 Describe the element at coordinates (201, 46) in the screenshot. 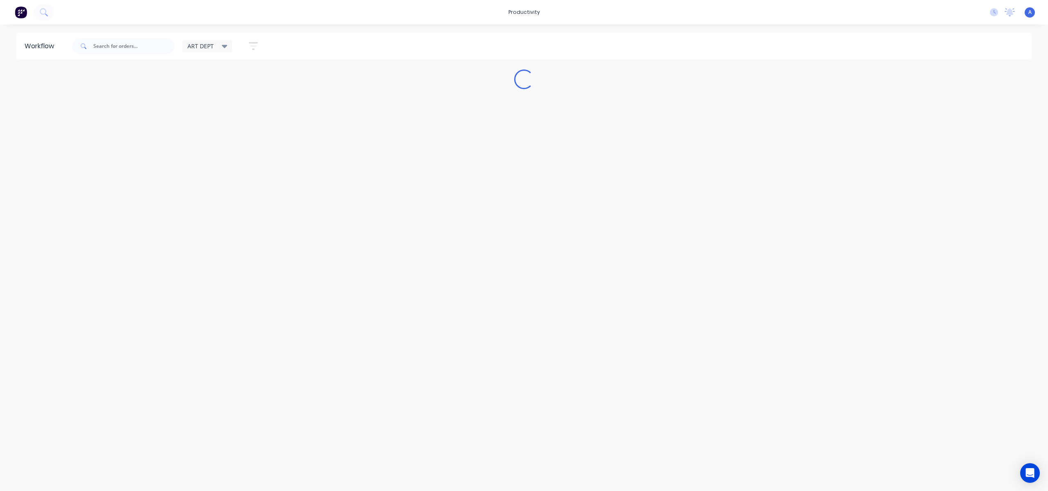

I see `span: ART DEPT` at that location.